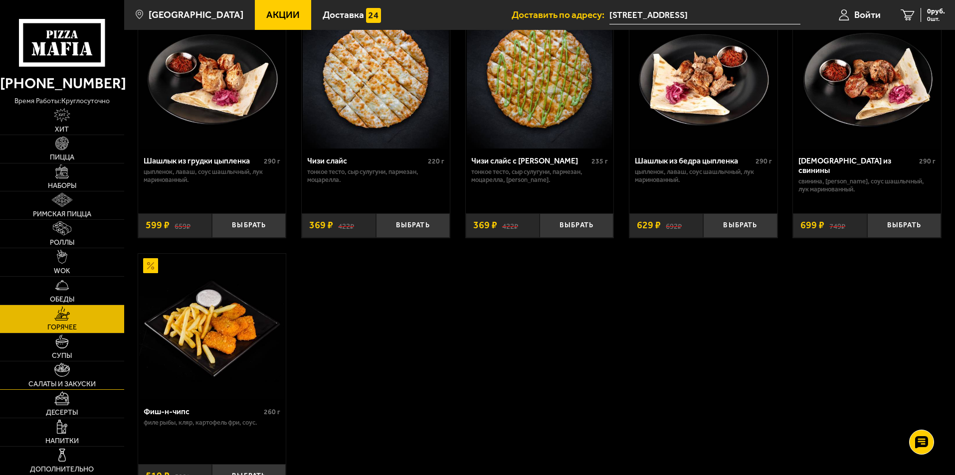  What do you see at coordinates (703, 76) in the screenshot?
I see `img: Шашлык из бедра цыпленка` at bounding box center [703, 76].